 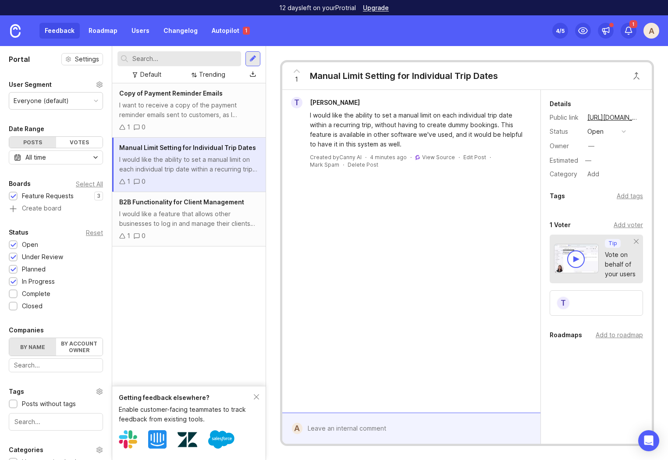 I want to click on button: Close button, so click(x=636, y=76).